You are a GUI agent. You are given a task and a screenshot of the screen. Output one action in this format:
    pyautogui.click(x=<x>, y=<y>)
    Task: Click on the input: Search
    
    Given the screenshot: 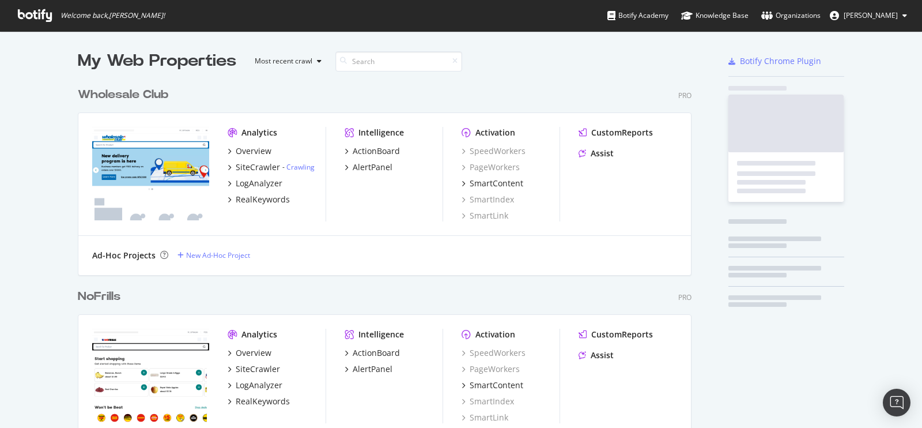 What is the action you would take?
    pyautogui.click(x=399, y=61)
    